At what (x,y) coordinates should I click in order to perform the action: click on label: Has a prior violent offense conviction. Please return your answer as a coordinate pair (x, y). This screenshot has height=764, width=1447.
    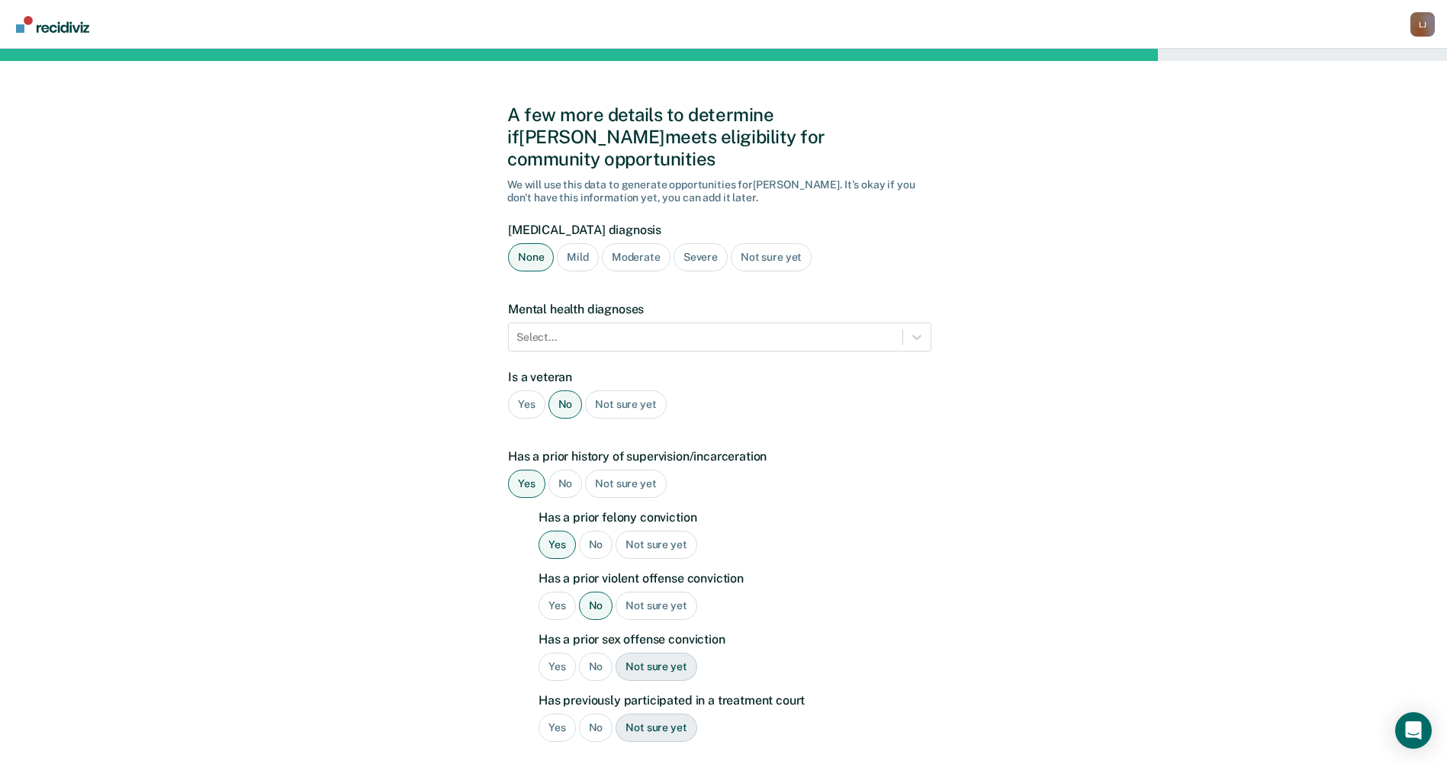
    Looking at the image, I should click on (734, 578).